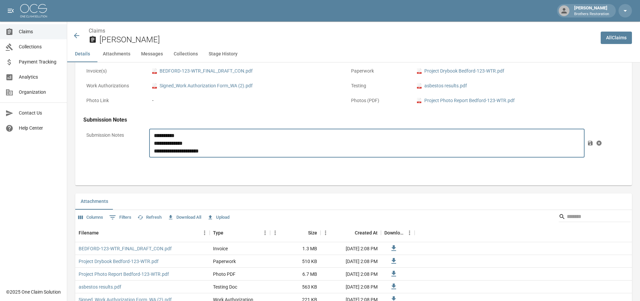 The width and height of the screenshot is (640, 301). What do you see at coordinates (82, 54) in the screenshot?
I see `button: Details` at bounding box center [82, 54].